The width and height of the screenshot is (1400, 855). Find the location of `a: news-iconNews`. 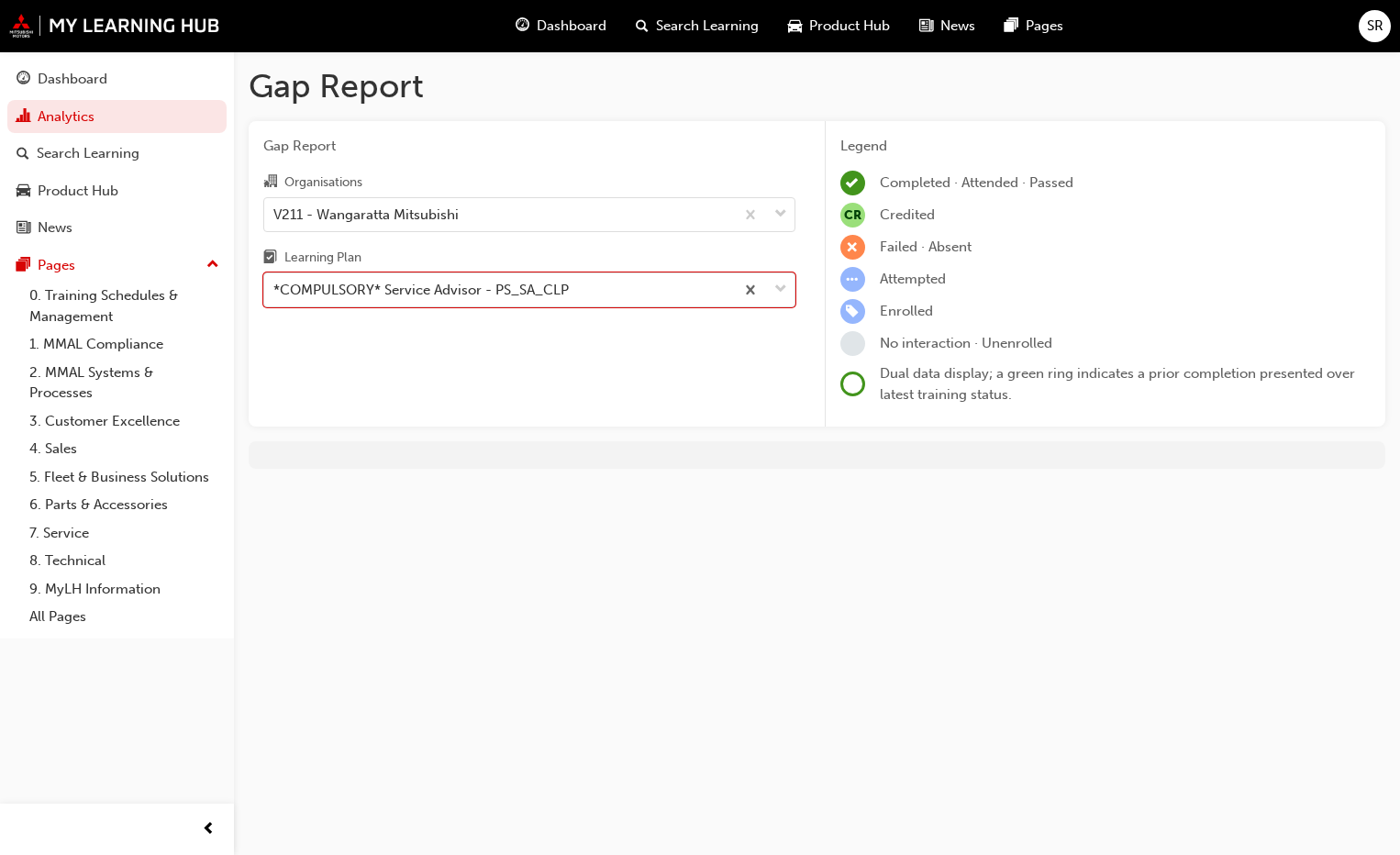

a: news-iconNews is located at coordinates (947, 26).